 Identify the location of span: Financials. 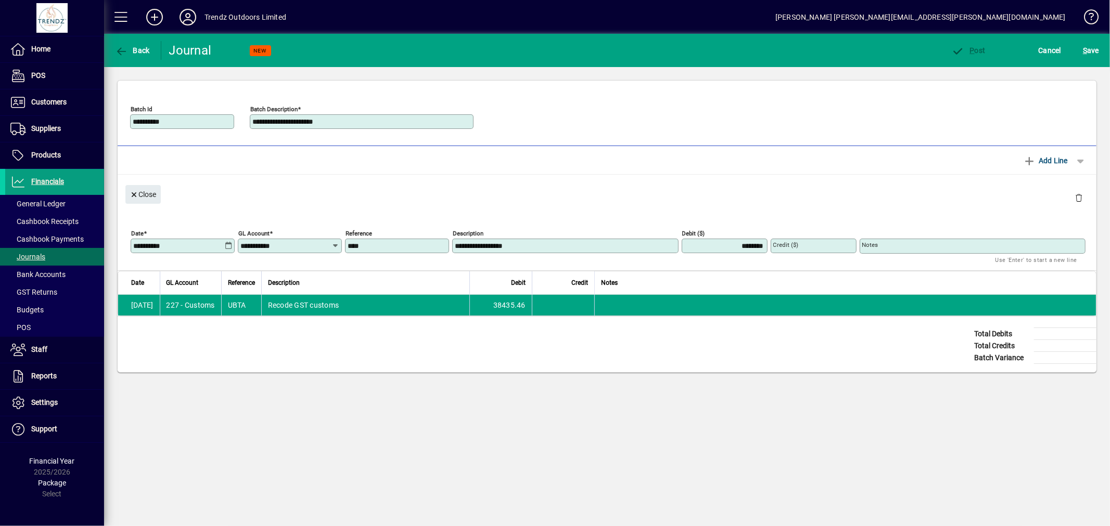
(47, 182).